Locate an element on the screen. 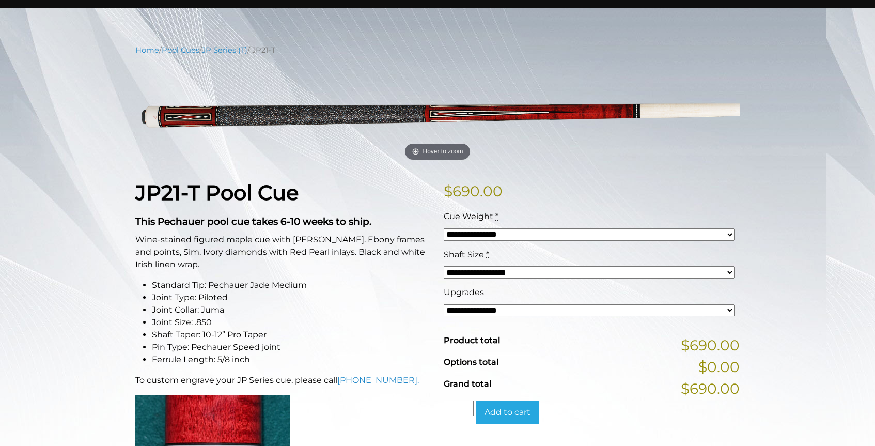  li: Standard Tip: Pechauer Jade Medium is located at coordinates (291, 285).